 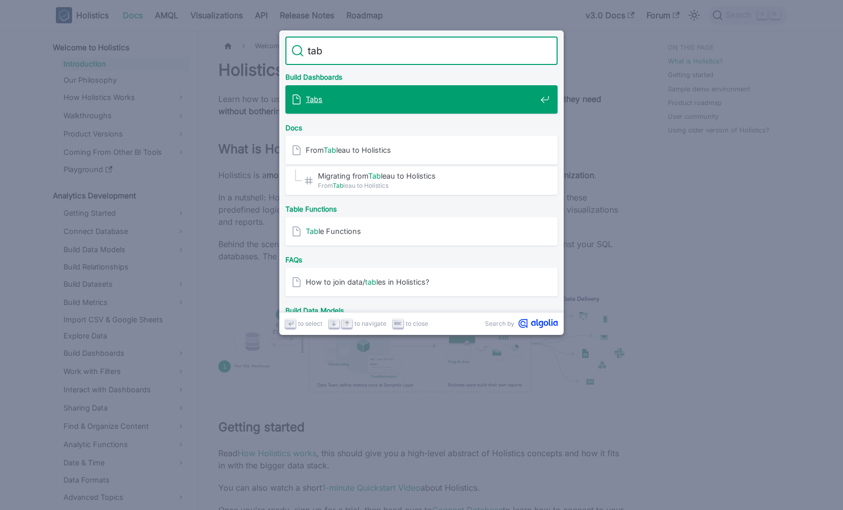 What do you see at coordinates (371, 282) in the screenshot?
I see `mark: tab` at bounding box center [371, 282].